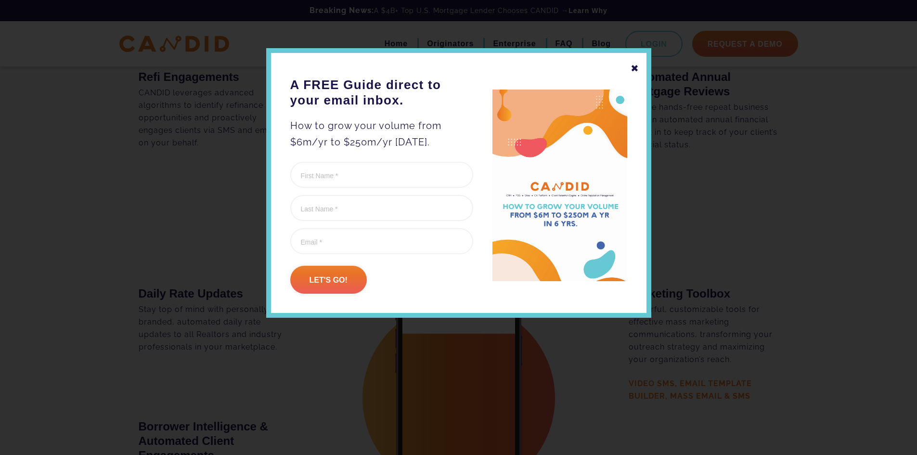 The width and height of the screenshot is (917, 455). I want to click on h3: A FREE Guide direct to your email inbox., so click(382, 92).